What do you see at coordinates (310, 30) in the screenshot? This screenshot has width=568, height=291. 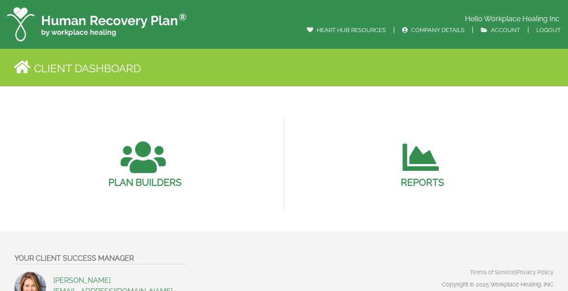 I see `img: wph-heart.png` at bounding box center [310, 30].